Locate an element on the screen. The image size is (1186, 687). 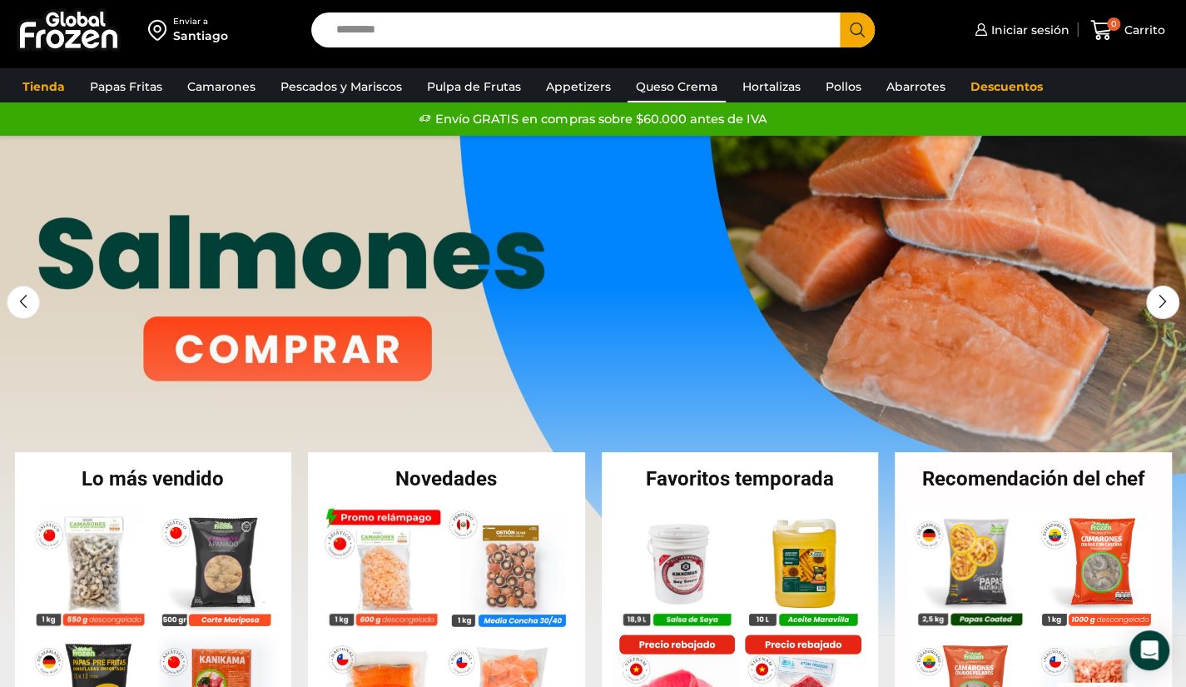
button: Search button is located at coordinates (857, 30).